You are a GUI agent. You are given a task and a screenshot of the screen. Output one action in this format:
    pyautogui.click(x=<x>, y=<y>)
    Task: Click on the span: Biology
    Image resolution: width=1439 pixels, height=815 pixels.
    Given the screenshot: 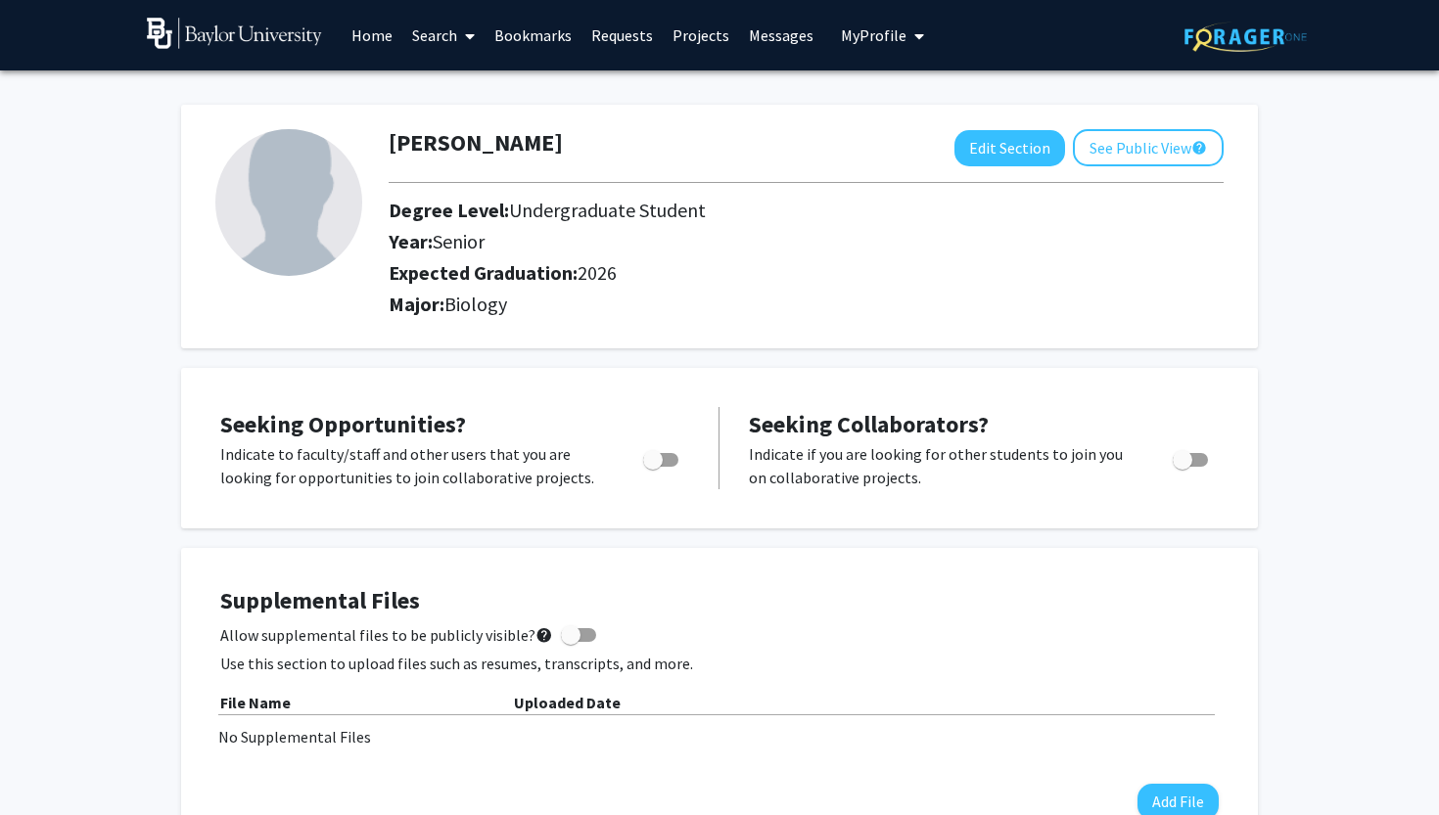 What is the action you would take?
    pyautogui.click(x=476, y=303)
    